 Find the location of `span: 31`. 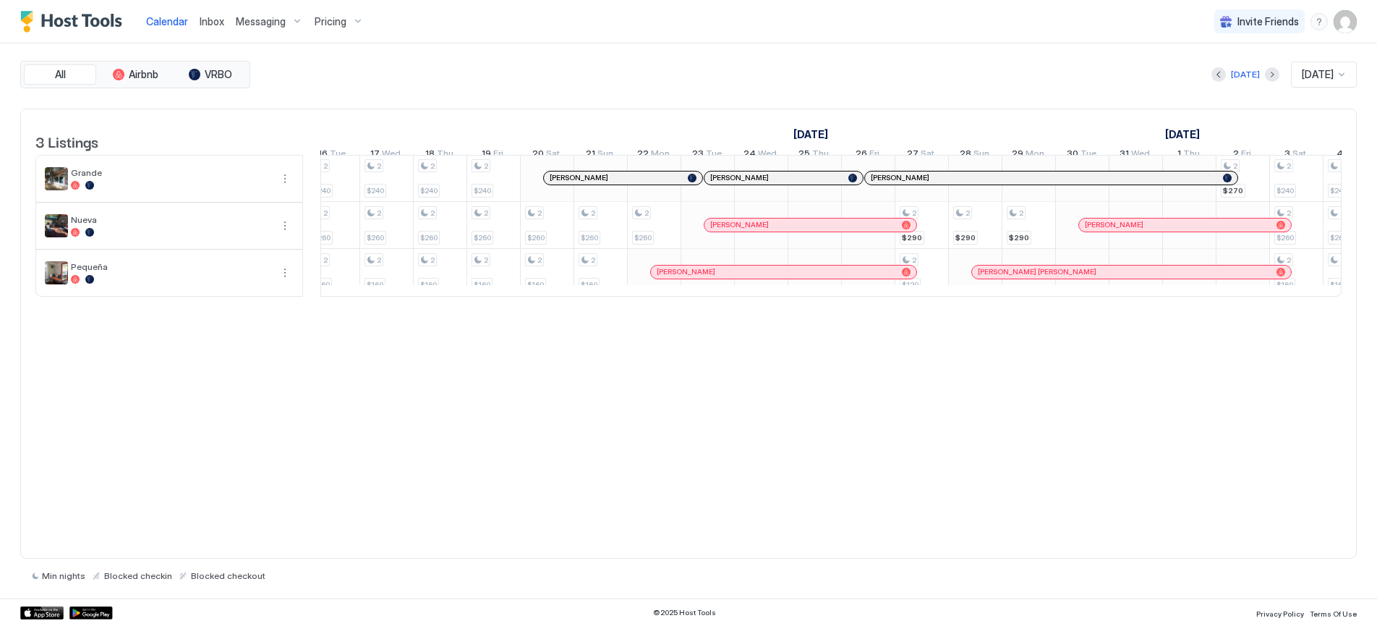

span: 31 is located at coordinates (1124, 155).